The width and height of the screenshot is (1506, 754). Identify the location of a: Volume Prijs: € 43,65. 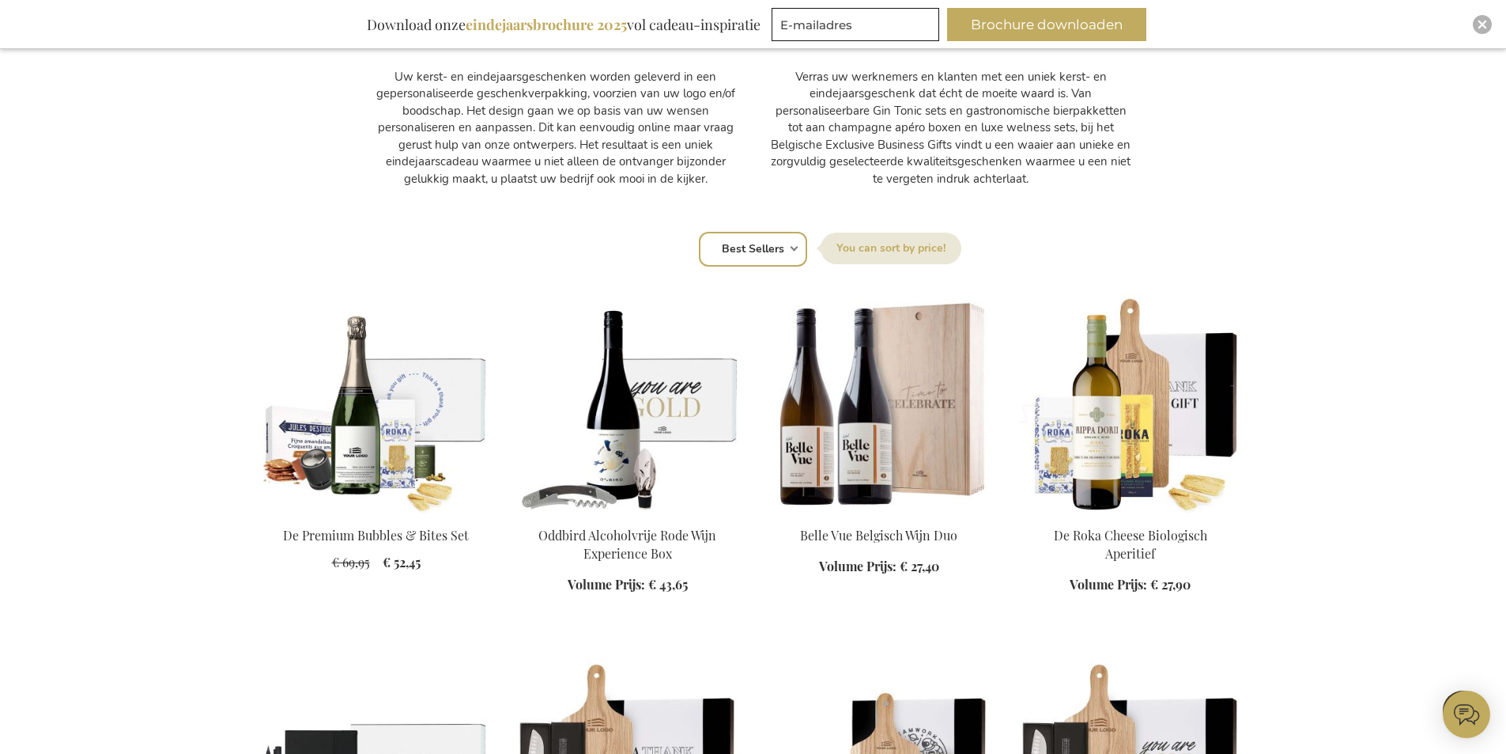
(628, 584).